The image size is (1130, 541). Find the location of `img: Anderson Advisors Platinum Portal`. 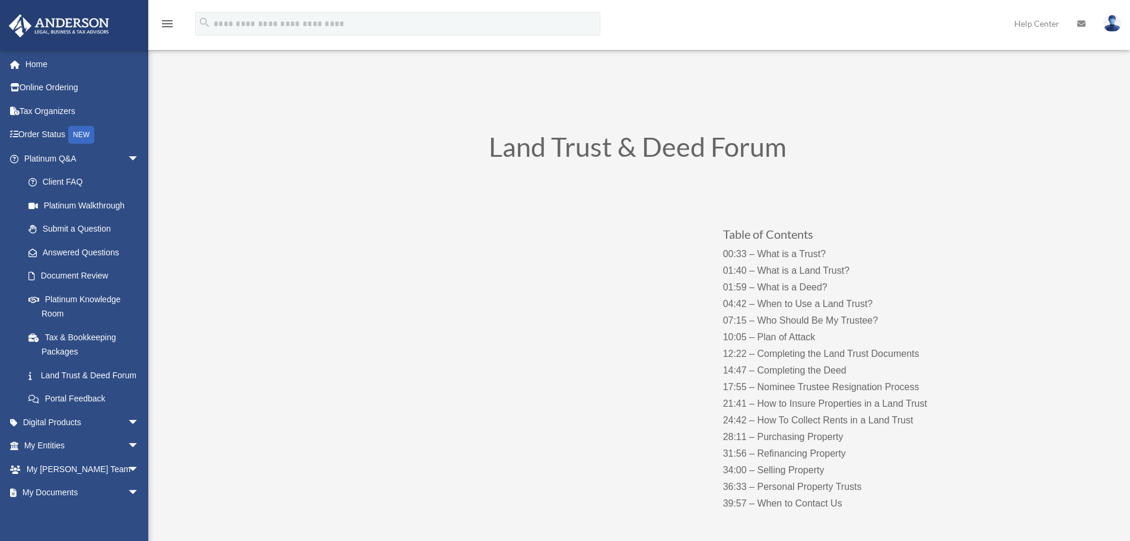

img: Anderson Advisors Platinum Portal is located at coordinates (59, 26).